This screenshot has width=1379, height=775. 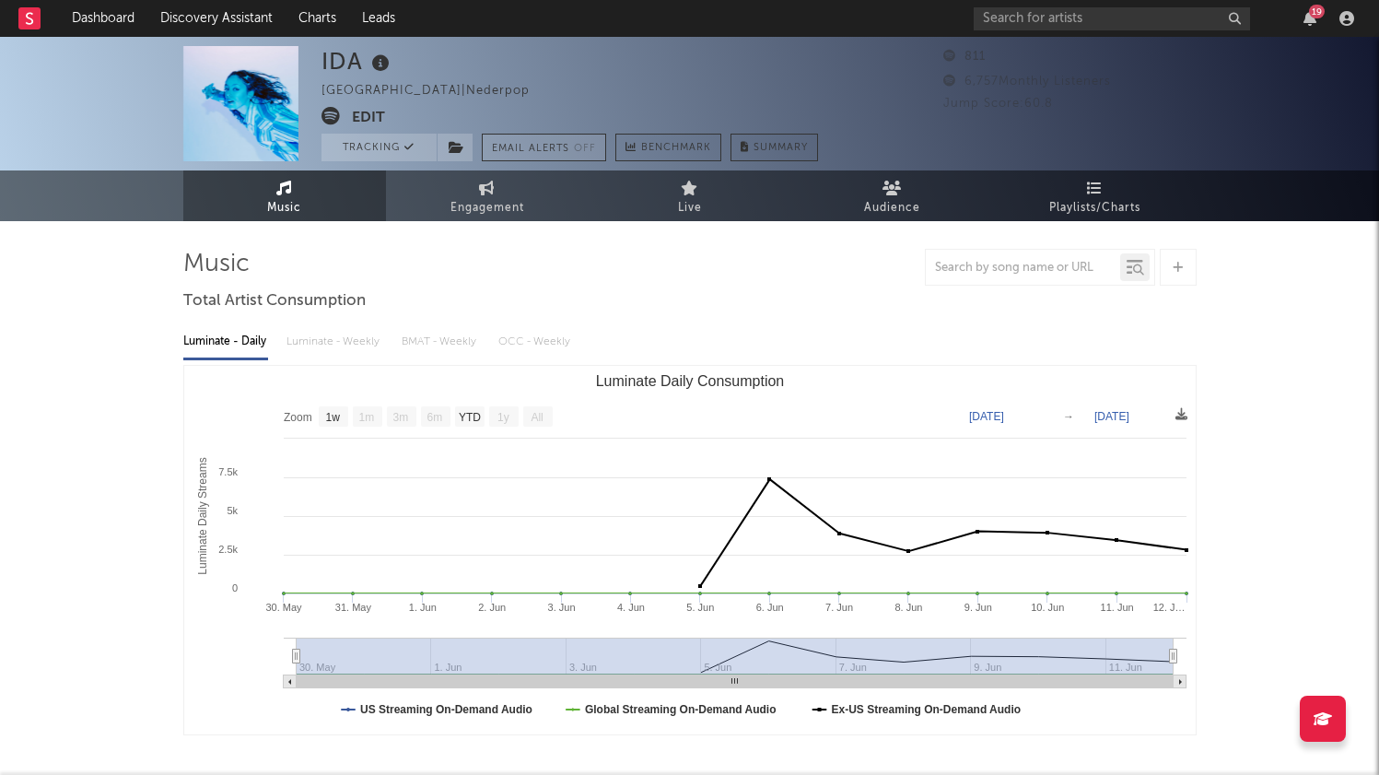 What do you see at coordinates (536, 417) in the screenshot?
I see `text: All` at bounding box center [536, 417].